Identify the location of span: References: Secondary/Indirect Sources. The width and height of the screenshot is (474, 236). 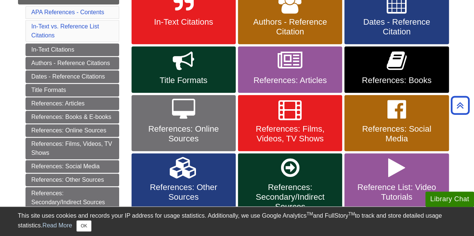
(290, 197).